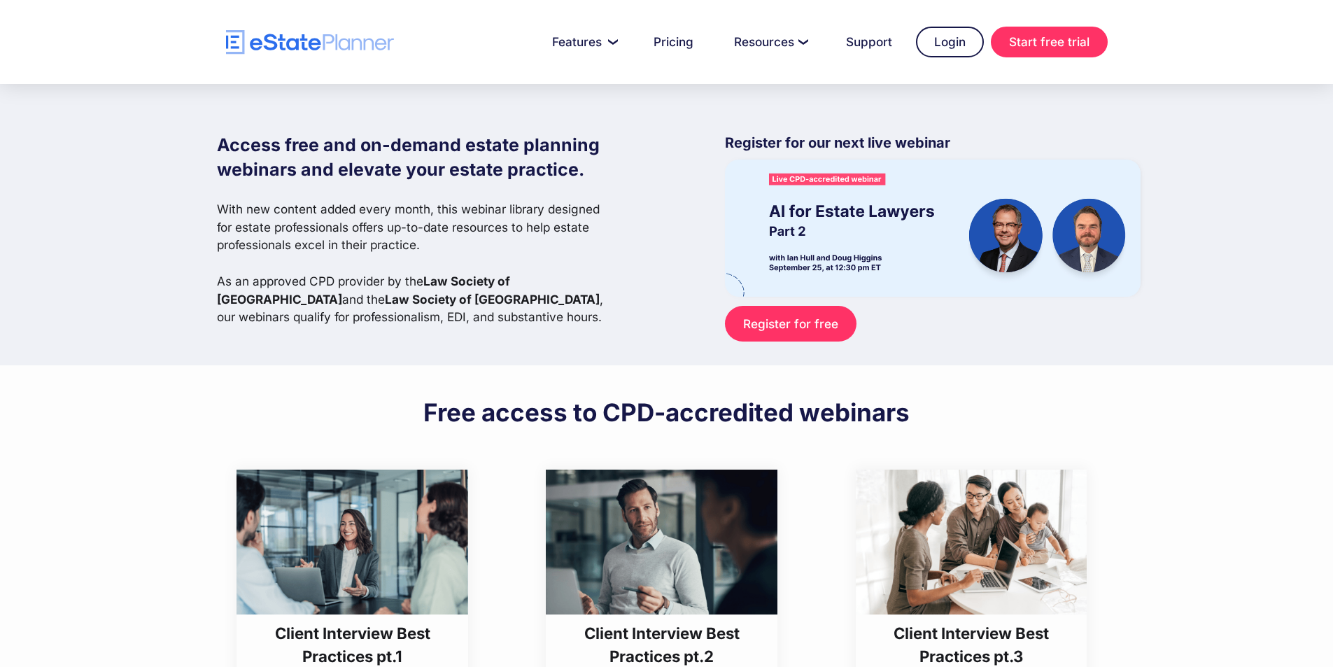  I want to click on p: Register for our next live webinar, so click(933, 146).